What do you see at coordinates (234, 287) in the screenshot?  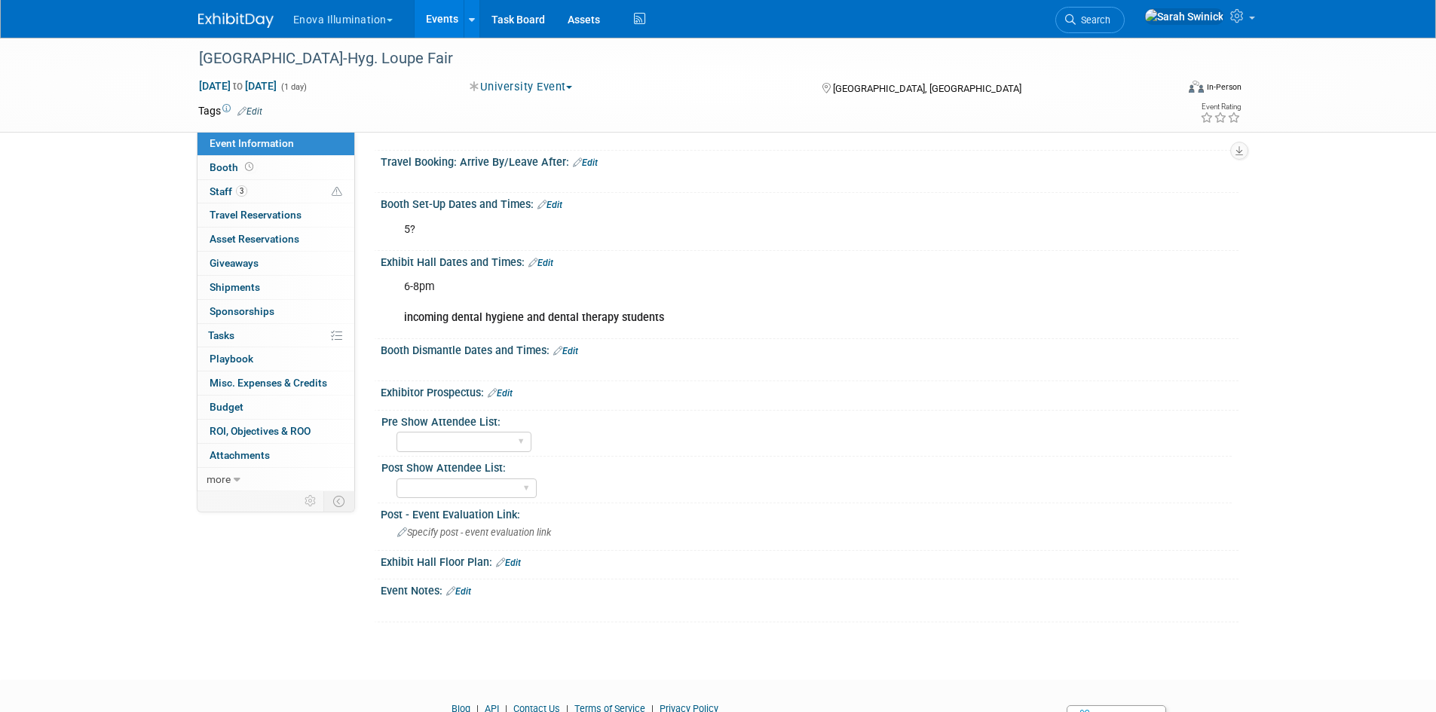 I see `span: Shipments` at bounding box center [234, 287].